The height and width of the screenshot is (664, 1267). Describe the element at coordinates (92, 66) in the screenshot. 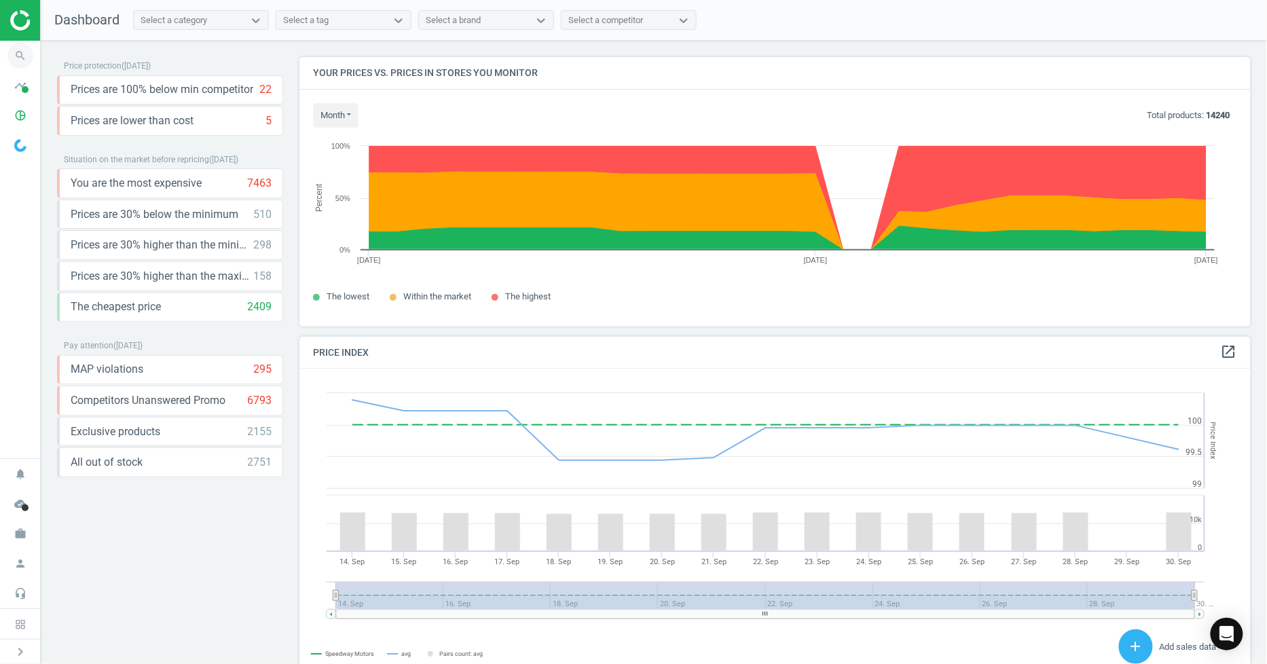

I see `span: Price protection` at that location.